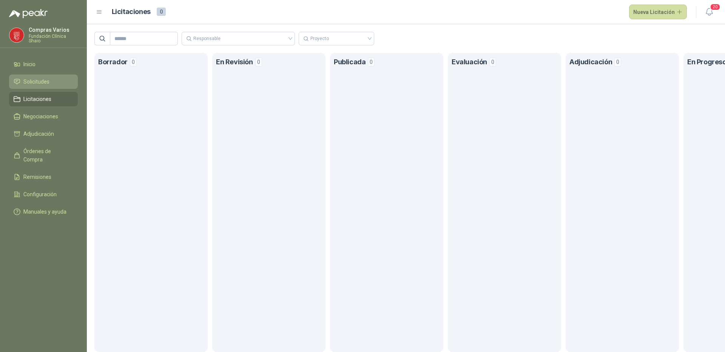  Describe the element at coordinates (591, 62) in the screenshot. I see `h1: Adjudicación` at that location.